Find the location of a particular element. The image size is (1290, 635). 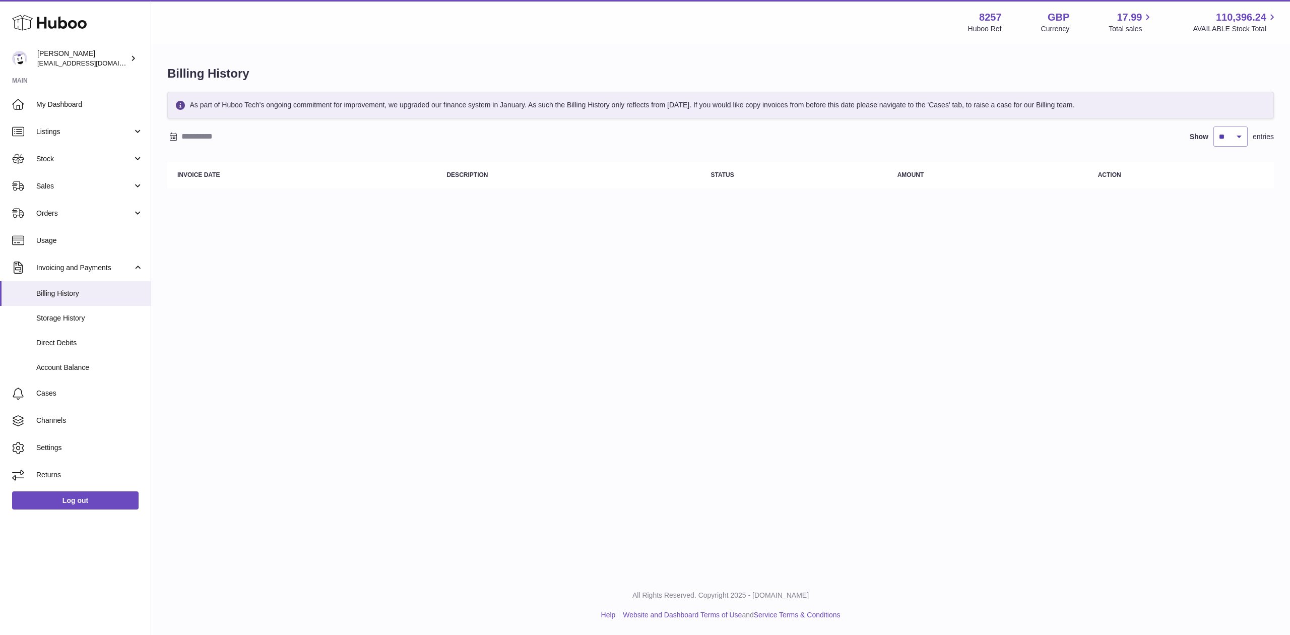

span: 110,396.24 is located at coordinates (1241, 17).